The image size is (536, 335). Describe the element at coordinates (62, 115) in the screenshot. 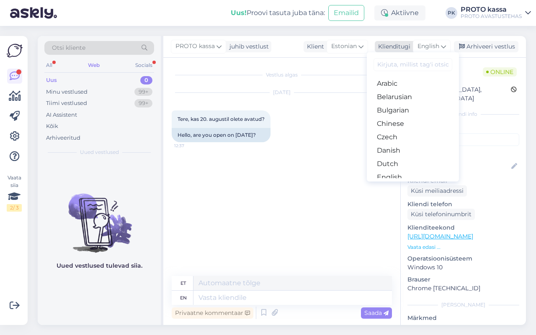

I see `div: AI Assistent` at that location.